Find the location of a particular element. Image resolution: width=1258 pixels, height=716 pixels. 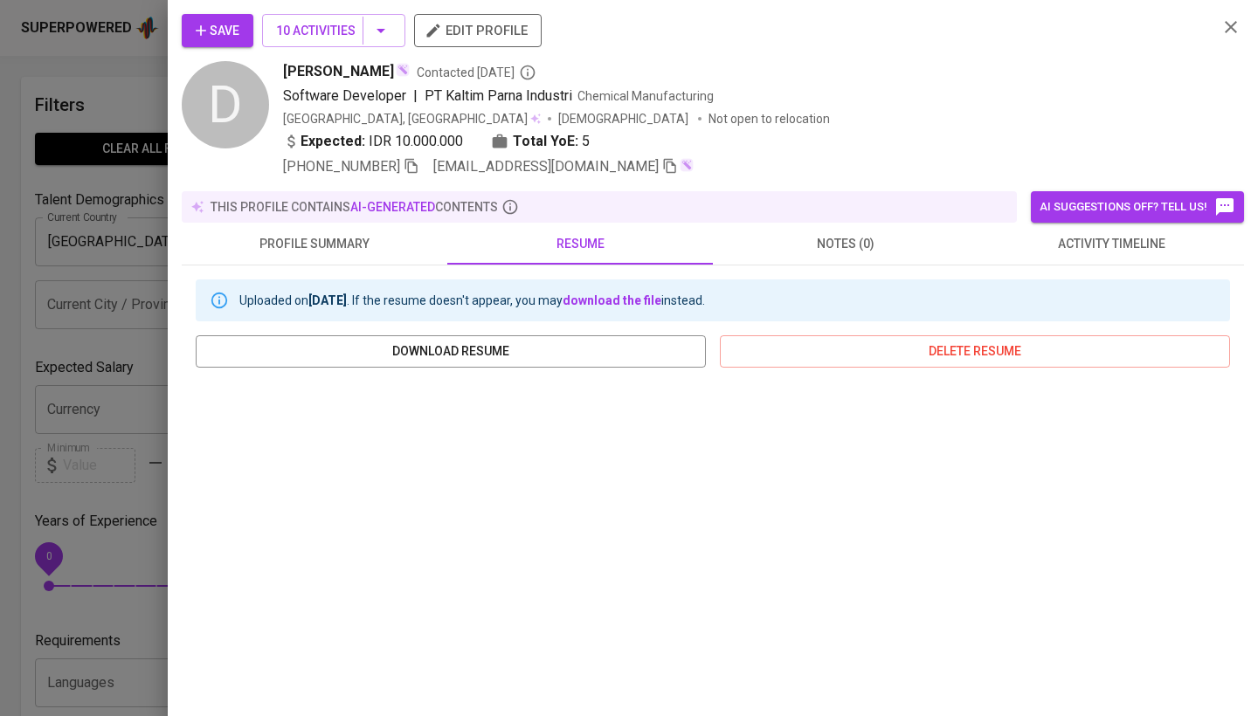

span: profile summary is located at coordinates (315, 244).